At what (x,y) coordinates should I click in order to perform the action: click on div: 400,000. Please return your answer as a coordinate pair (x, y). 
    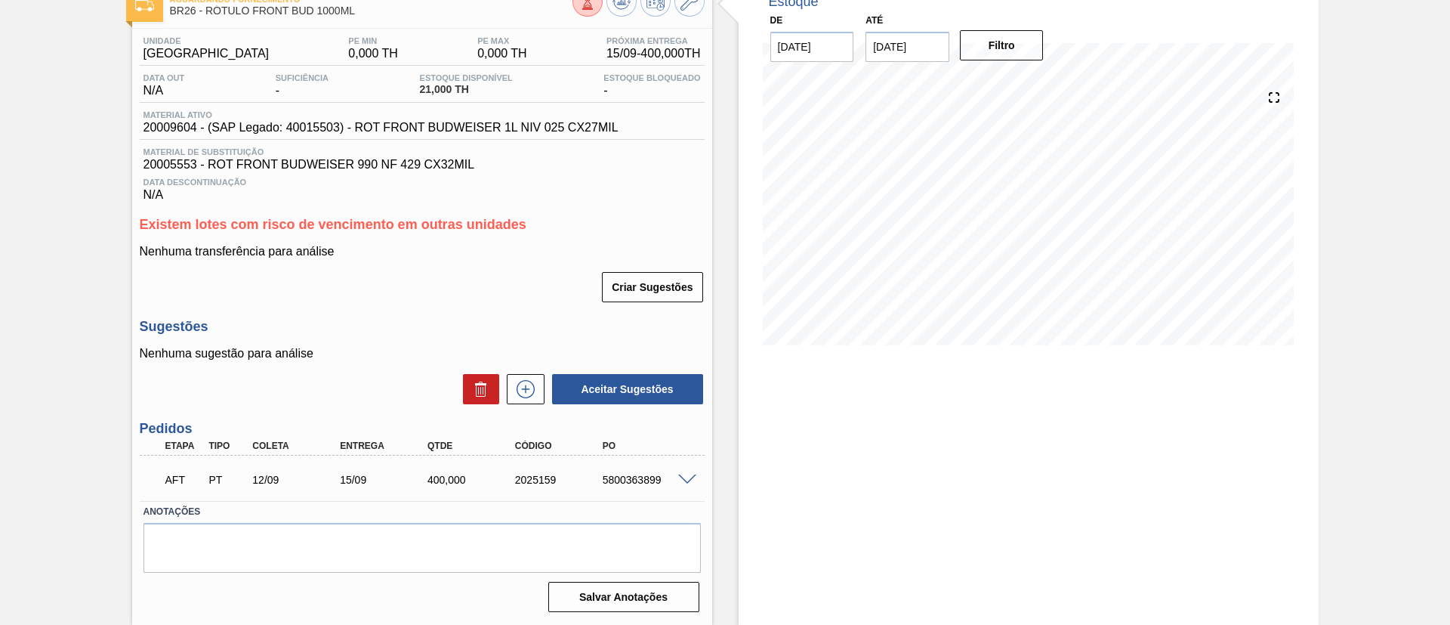
    Looking at the image, I should click on (473, 480).